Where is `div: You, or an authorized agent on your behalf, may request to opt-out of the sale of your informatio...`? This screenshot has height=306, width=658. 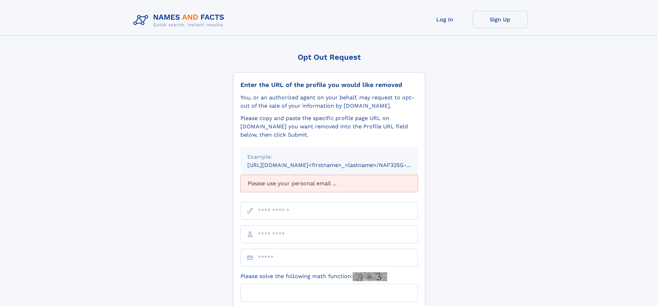
div: You, or an authorized agent on your behalf, may request to opt-out of the sale of your informatio... is located at coordinates (329, 102).